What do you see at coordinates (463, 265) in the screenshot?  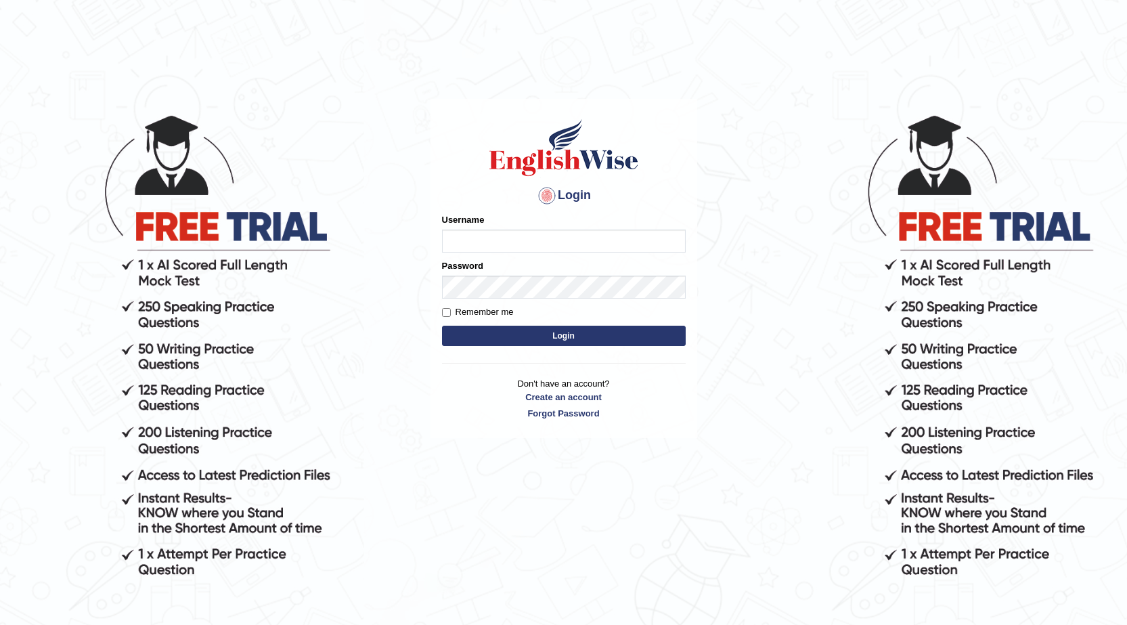 I see `label: Password` at bounding box center [463, 265].